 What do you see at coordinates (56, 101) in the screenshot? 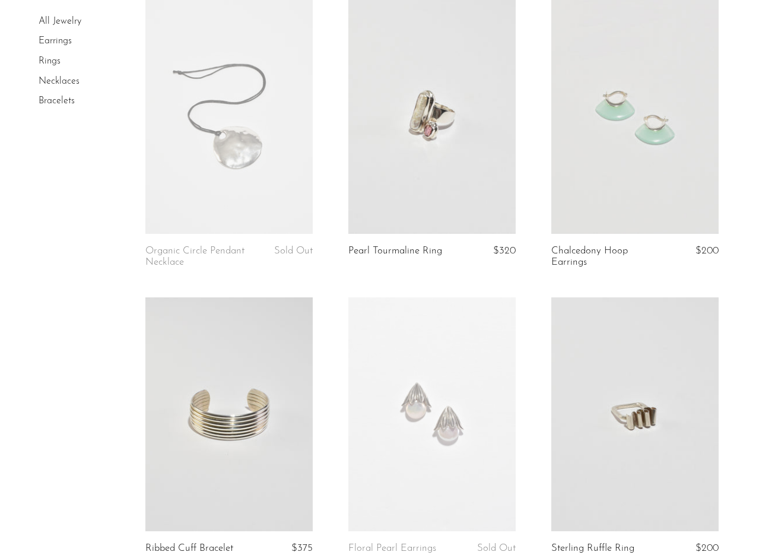
I see `a: Bracelets` at bounding box center [56, 101].